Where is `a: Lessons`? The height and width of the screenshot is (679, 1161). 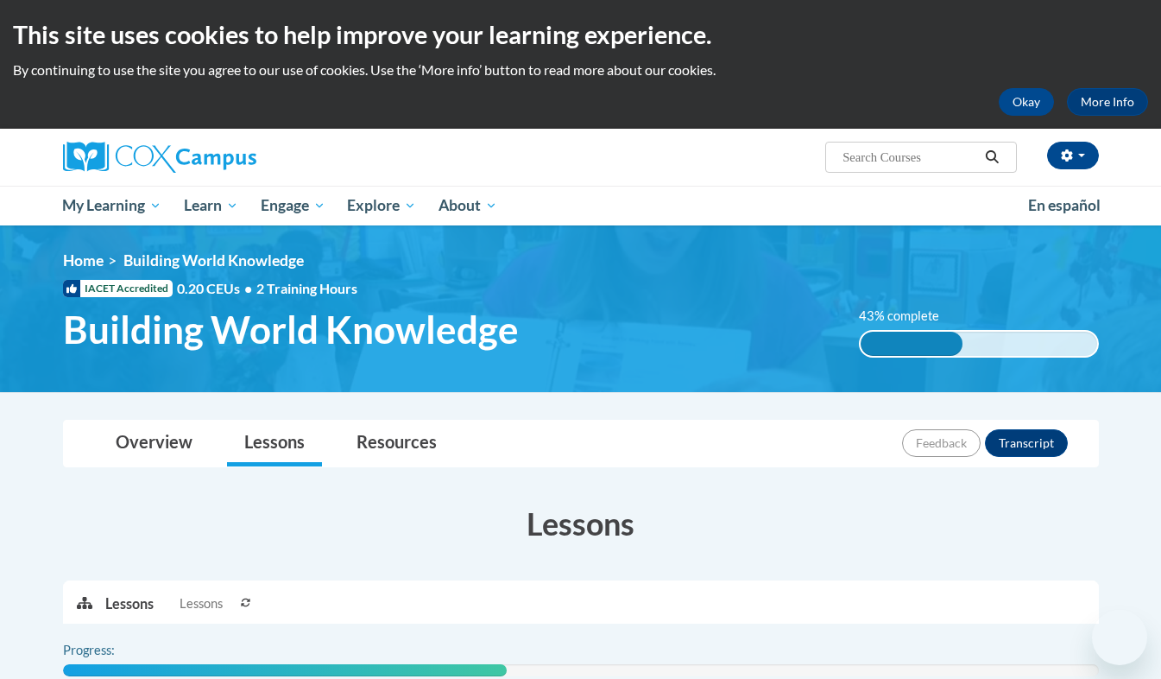
a: Lessons is located at coordinates (275, 443).